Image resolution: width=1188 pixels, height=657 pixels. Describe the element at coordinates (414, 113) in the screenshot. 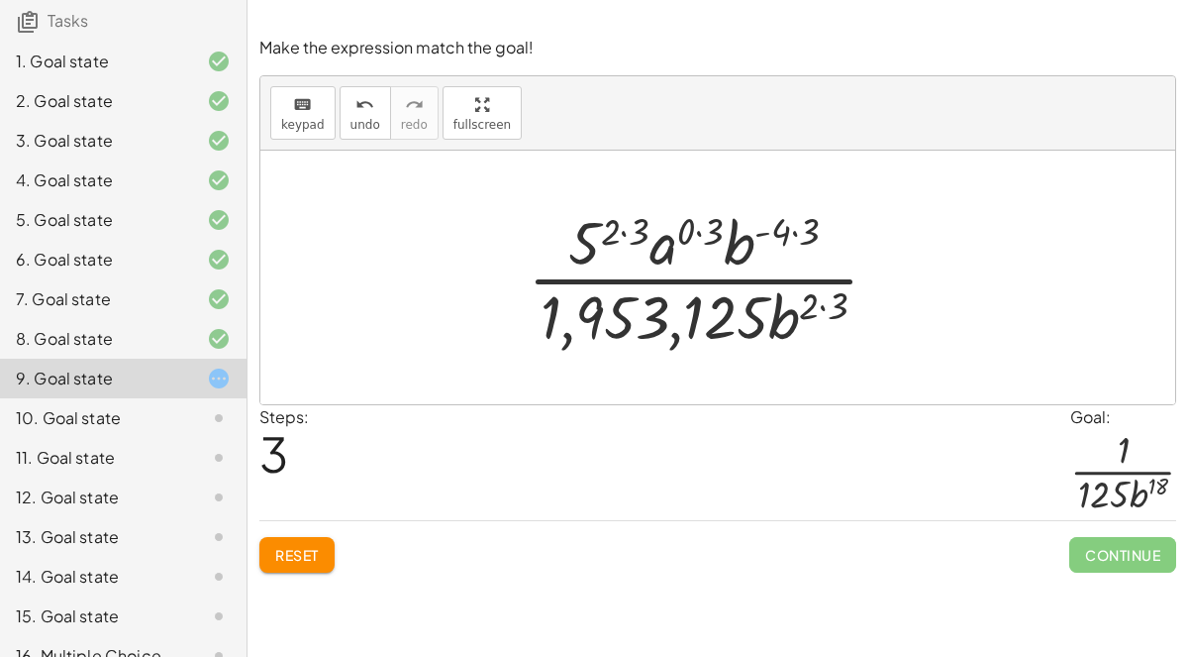

I see `button: redoredo` at that location.